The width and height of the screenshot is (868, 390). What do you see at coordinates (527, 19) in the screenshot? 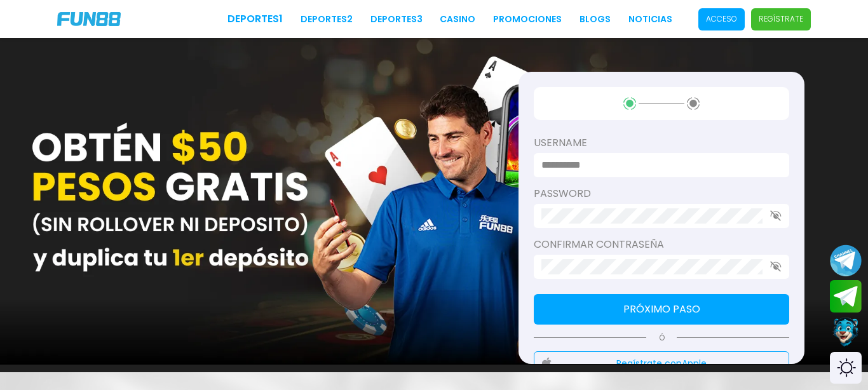
I see `a: Promociones` at bounding box center [527, 19].